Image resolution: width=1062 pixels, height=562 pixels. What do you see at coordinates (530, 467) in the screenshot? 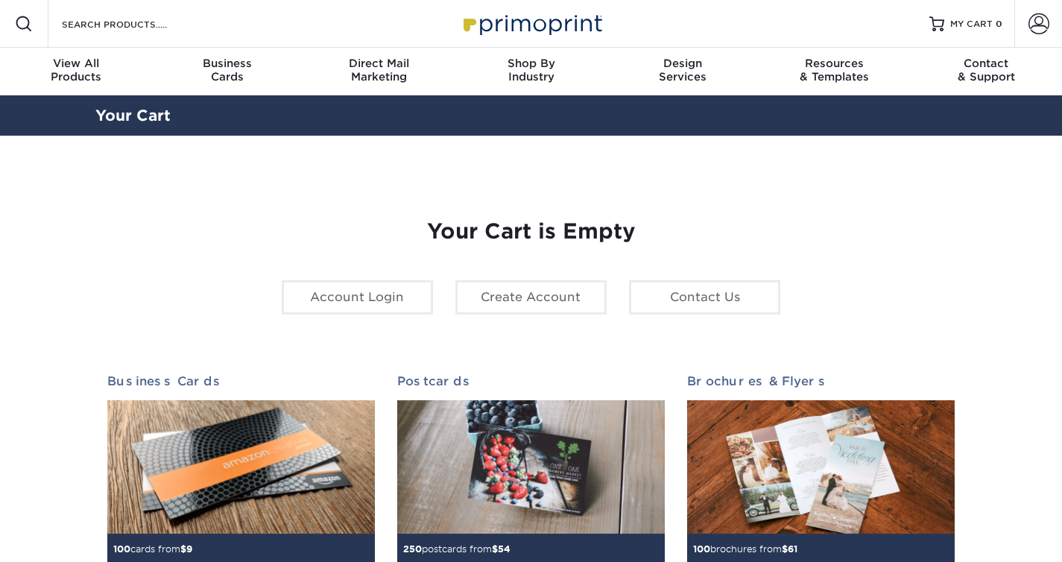
I see `img: Postcards` at bounding box center [530, 467].